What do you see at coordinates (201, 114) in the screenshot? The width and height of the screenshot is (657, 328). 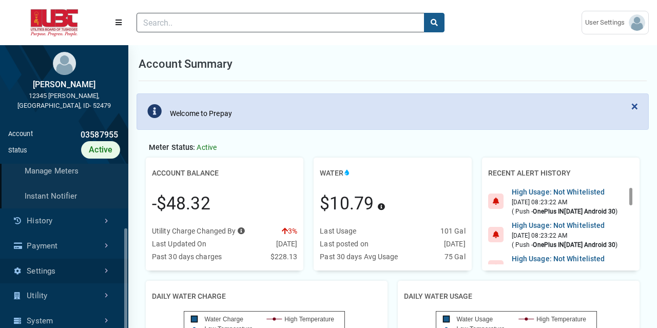 I see `div: Welcome to Prepay` at bounding box center [201, 114].